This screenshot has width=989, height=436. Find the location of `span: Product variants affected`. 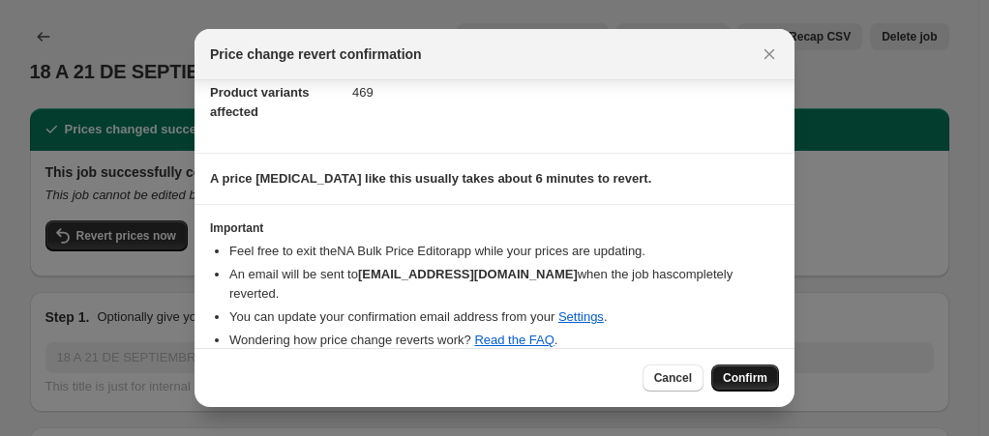

span: Product variants affected is located at coordinates (259, 102).